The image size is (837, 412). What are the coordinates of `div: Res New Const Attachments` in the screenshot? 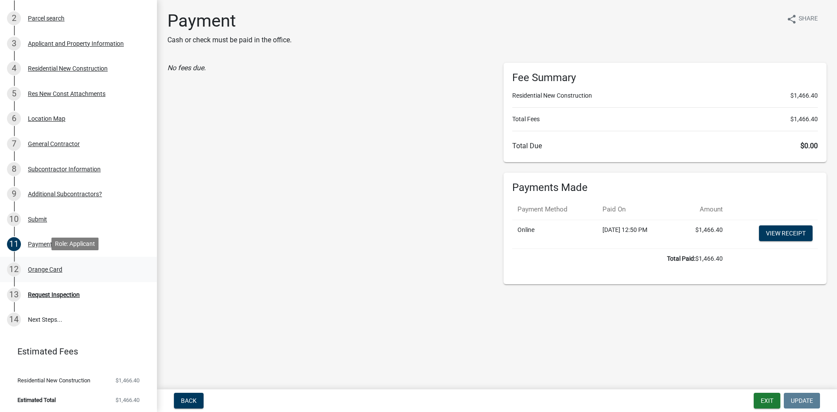 It's located at (67, 94).